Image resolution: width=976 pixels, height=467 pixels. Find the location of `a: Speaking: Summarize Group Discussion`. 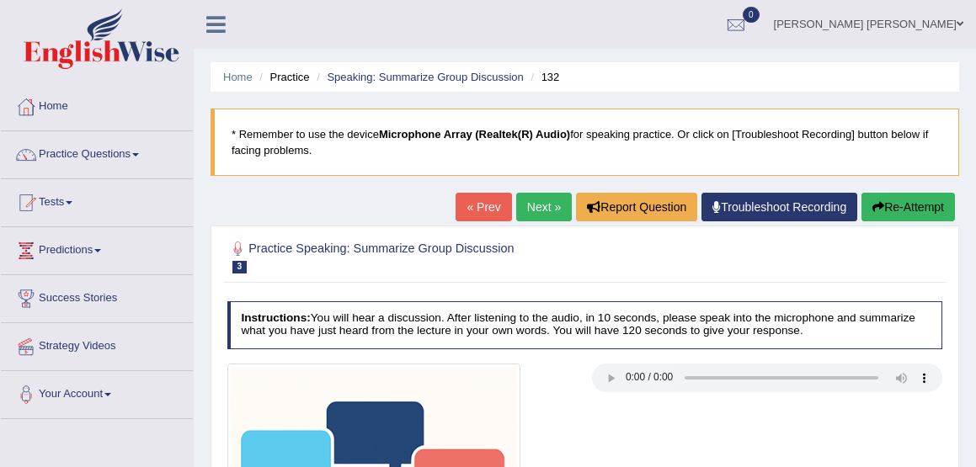

a: Speaking: Summarize Group Discussion is located at coordinates (424, 77).